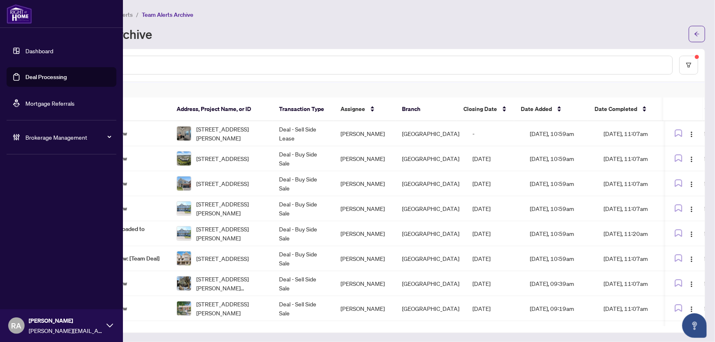 The height and width of the screenshot is (342, 715). I want to click on span: Date Added, so click(536, 109).